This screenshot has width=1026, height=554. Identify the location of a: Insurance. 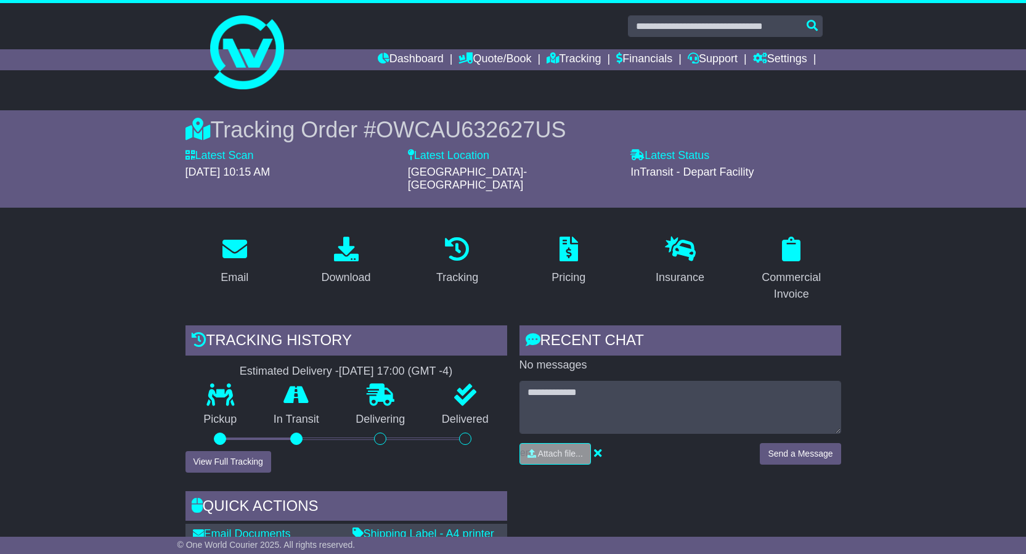
(680, 261).